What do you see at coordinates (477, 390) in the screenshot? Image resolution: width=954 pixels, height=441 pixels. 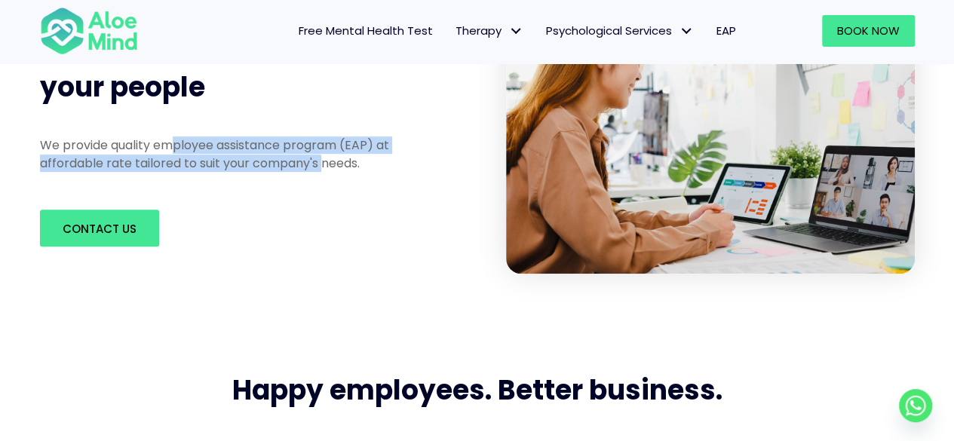 I see `span: Happy employees. Better business.` at bounding box center [477, 390].